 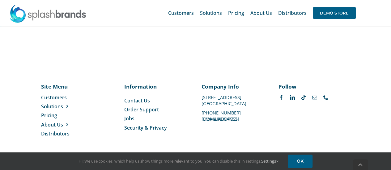 I want to click on a: Security & Privacy, so click(x=157, y=128).